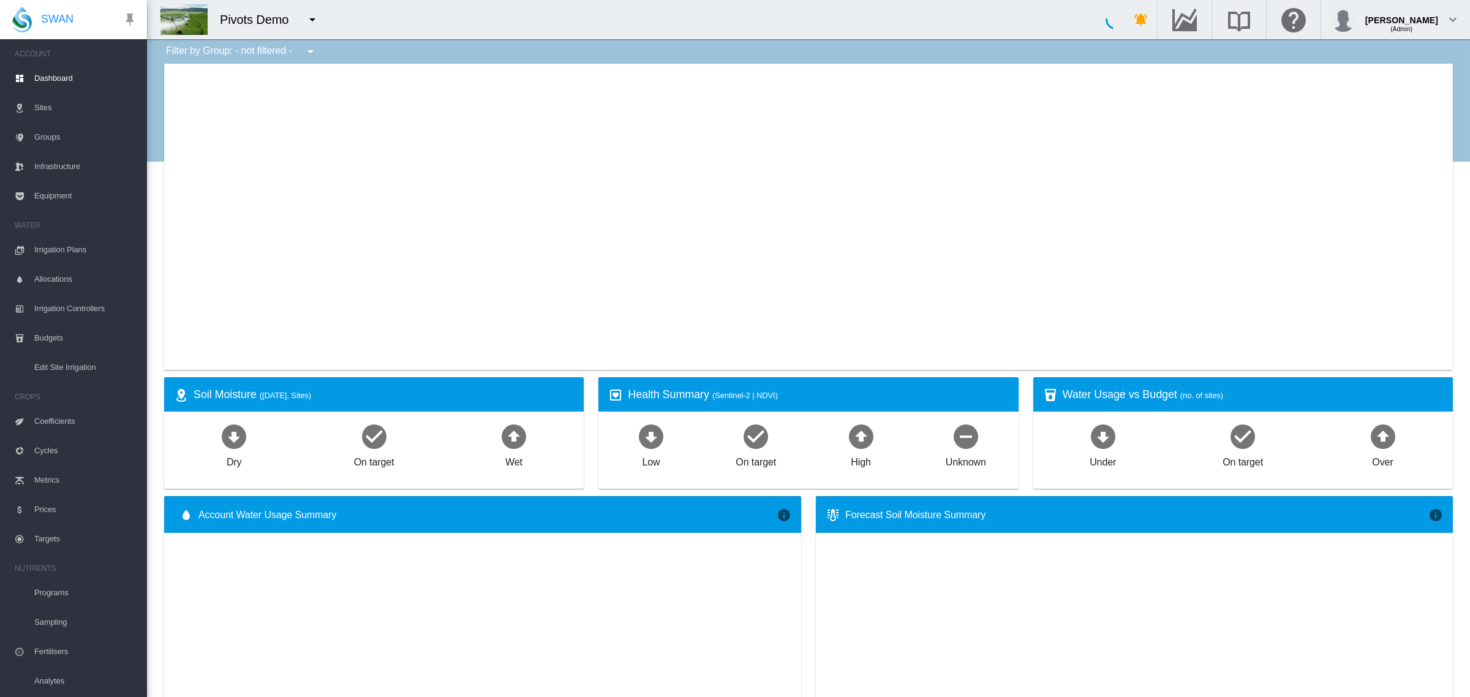 The width and height of the screenshot is (1470, 697). What do you see at coordinates (1383, 460) in the screenshot?
I see `div: Over` at bounding box center [1383, 460].